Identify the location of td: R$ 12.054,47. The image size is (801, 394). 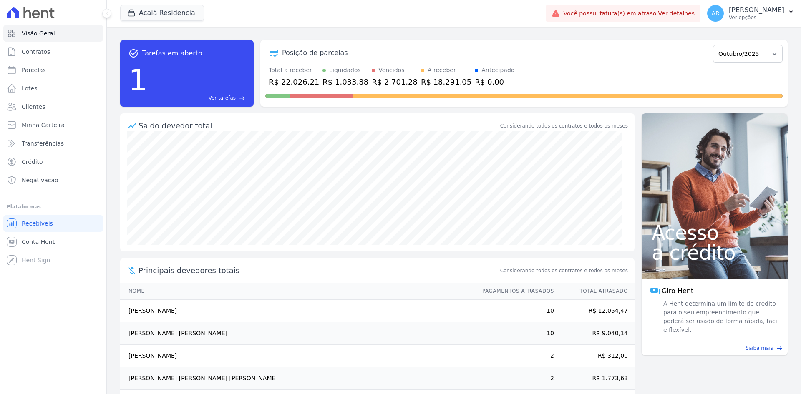
(595, 311).